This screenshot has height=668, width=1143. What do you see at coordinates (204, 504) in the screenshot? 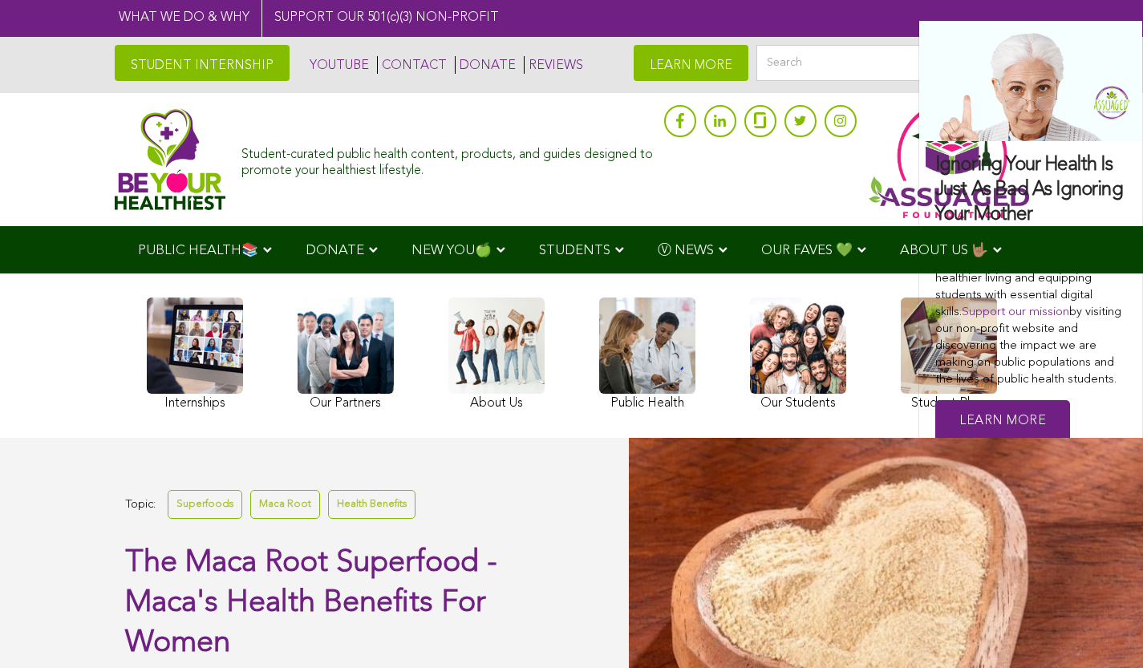
I see `a: Superfoods` at bounding box center [204, 504].